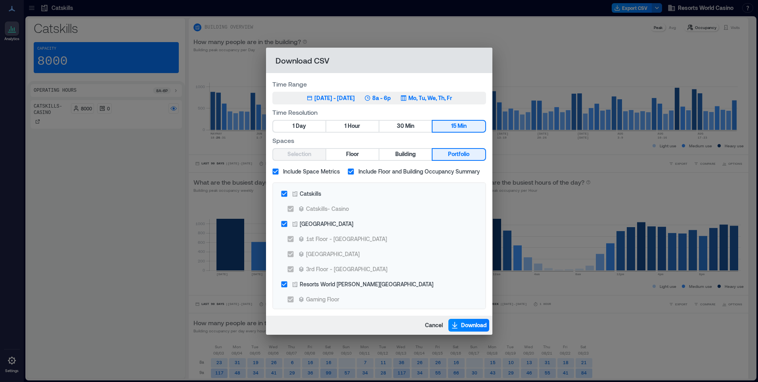 The height and width of the screenshot is (382, 758). I want to click on button: Floor, so click(353, 154).